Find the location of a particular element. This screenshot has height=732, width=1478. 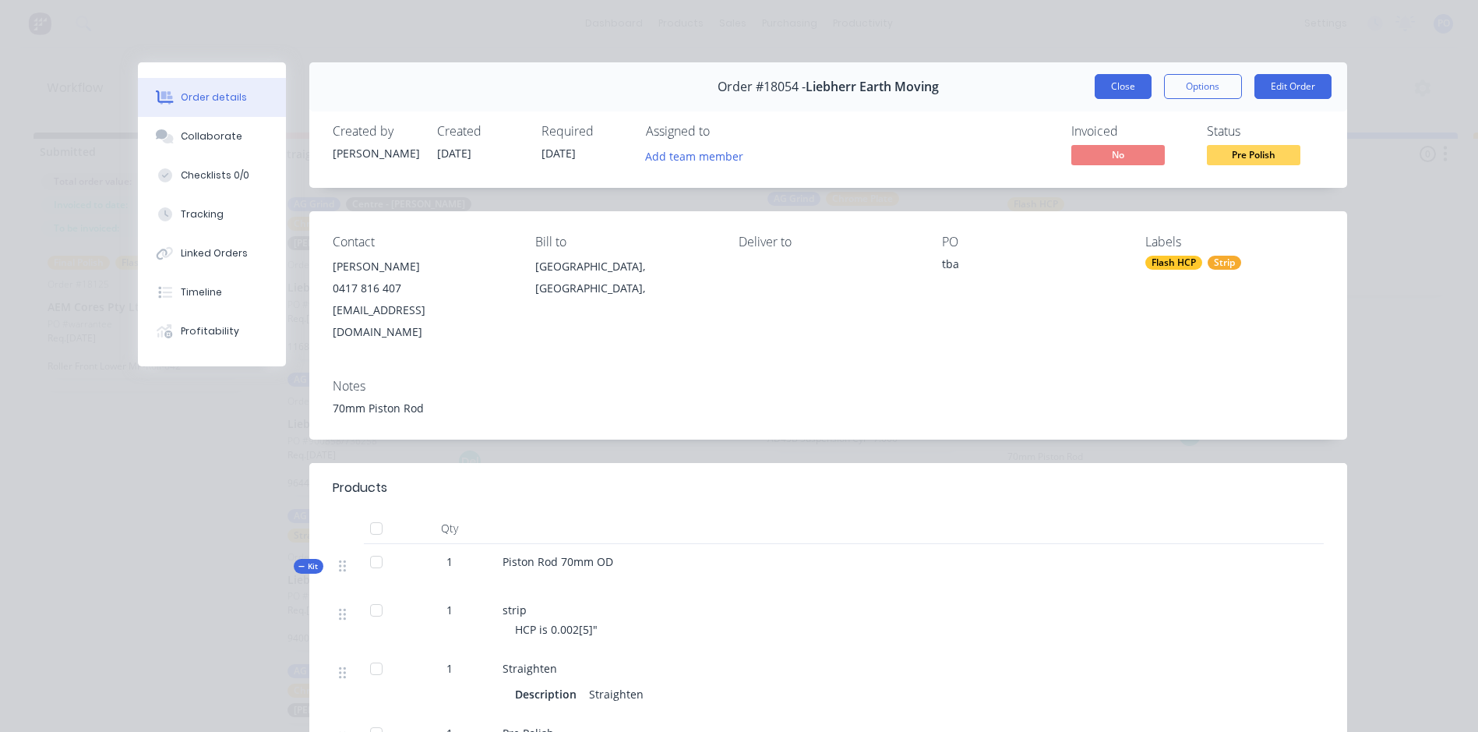

span: Kit is located at coordinates (309, 566).